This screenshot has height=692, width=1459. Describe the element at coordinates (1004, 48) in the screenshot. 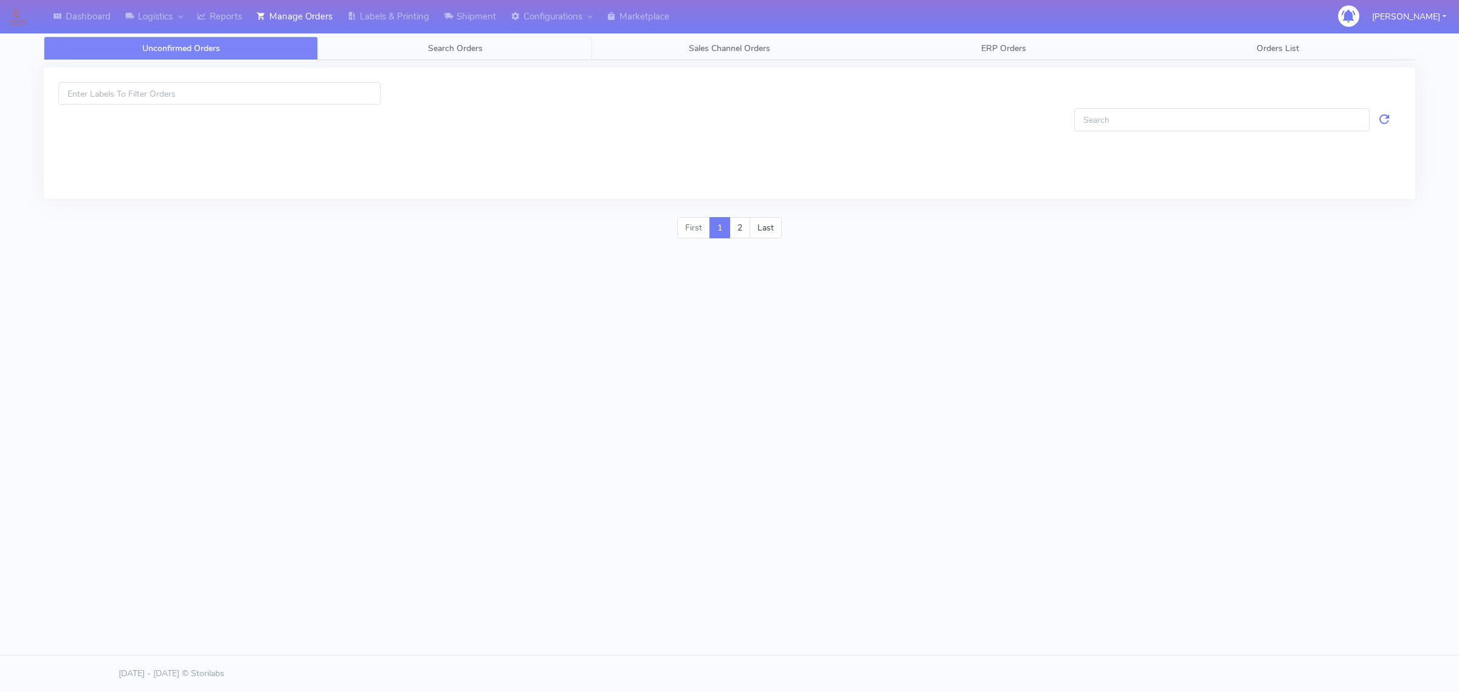

I see `span: ERP Orders` at that location.